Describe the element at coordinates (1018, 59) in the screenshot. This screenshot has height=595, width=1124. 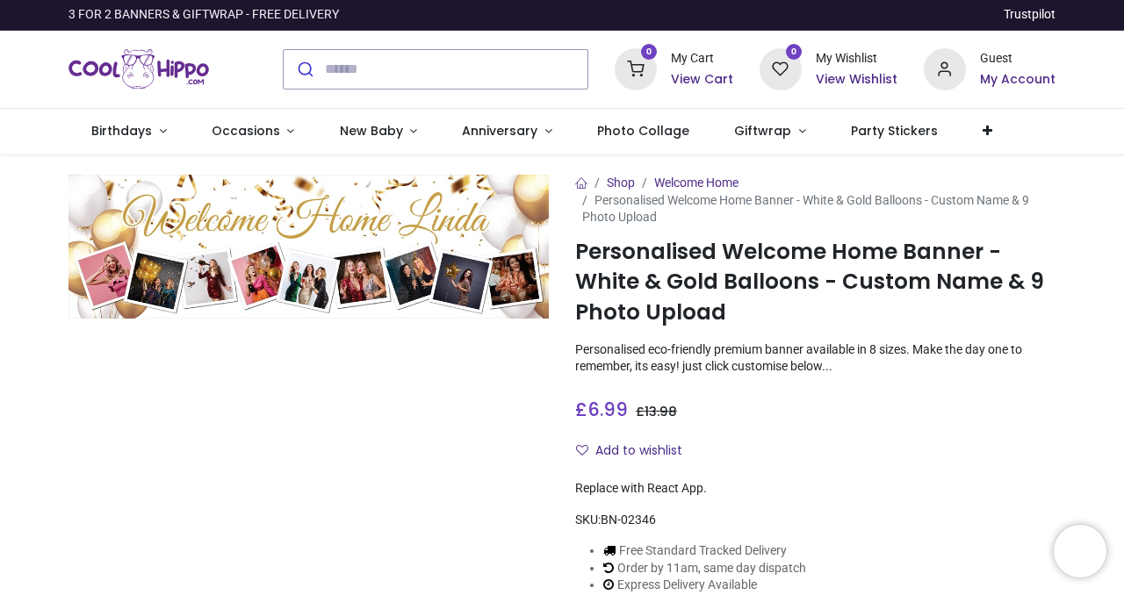
I see `div: Guest` at that location.